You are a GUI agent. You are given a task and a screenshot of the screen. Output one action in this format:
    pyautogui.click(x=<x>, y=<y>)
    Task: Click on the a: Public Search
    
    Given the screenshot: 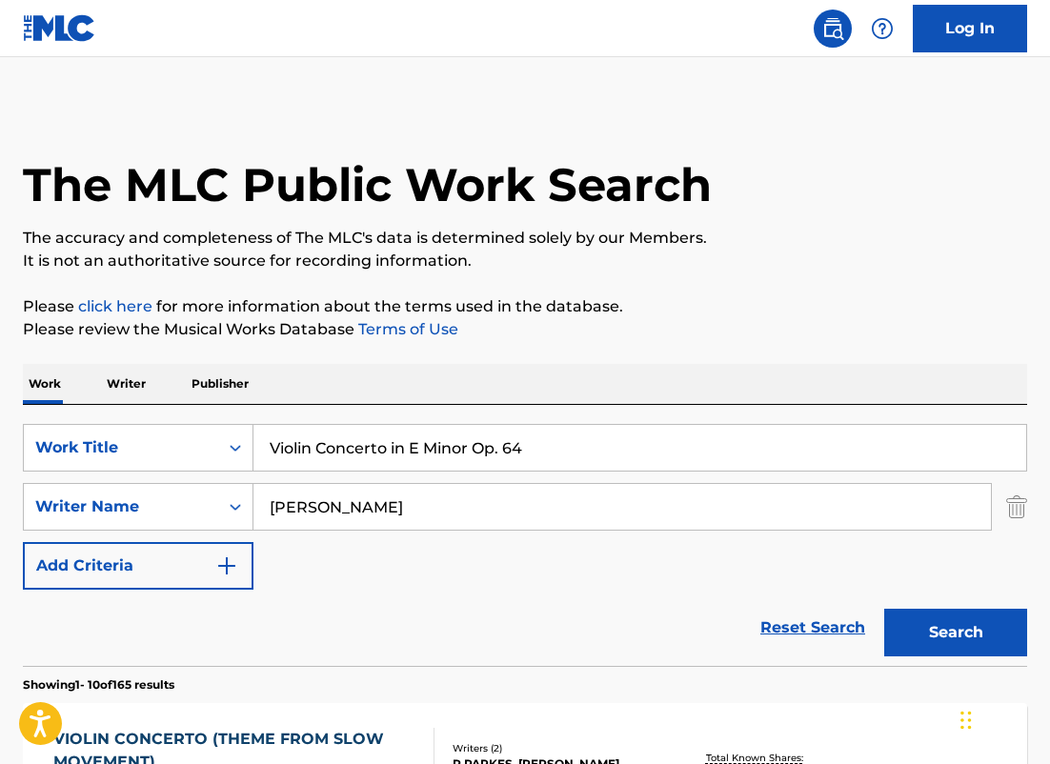 What is the action you would take?
    pyautogui.click(x=833, y=29)
    